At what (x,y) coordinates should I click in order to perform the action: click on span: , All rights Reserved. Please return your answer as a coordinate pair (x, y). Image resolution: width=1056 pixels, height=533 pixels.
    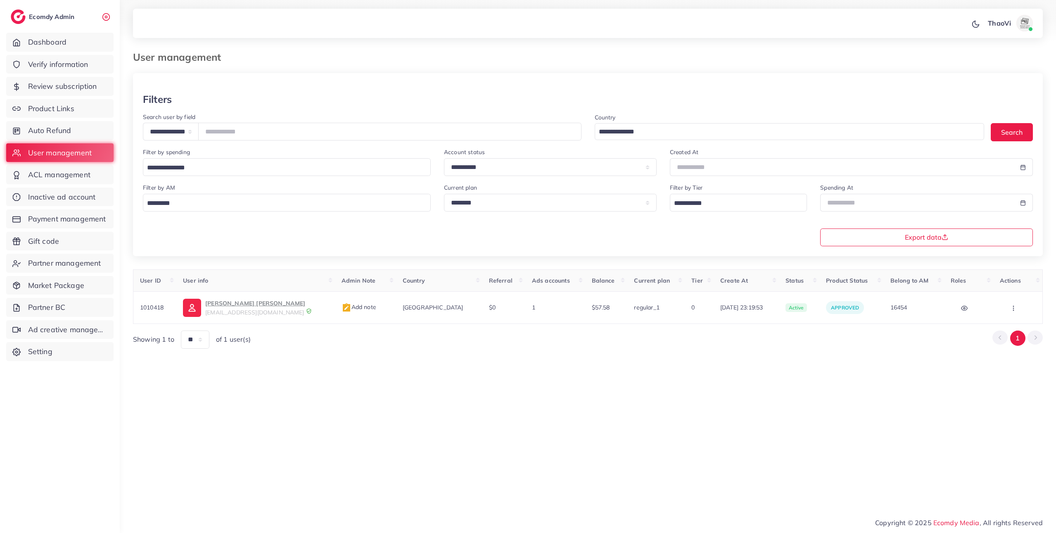
    Looking at the image, I should click on (1011, 522).